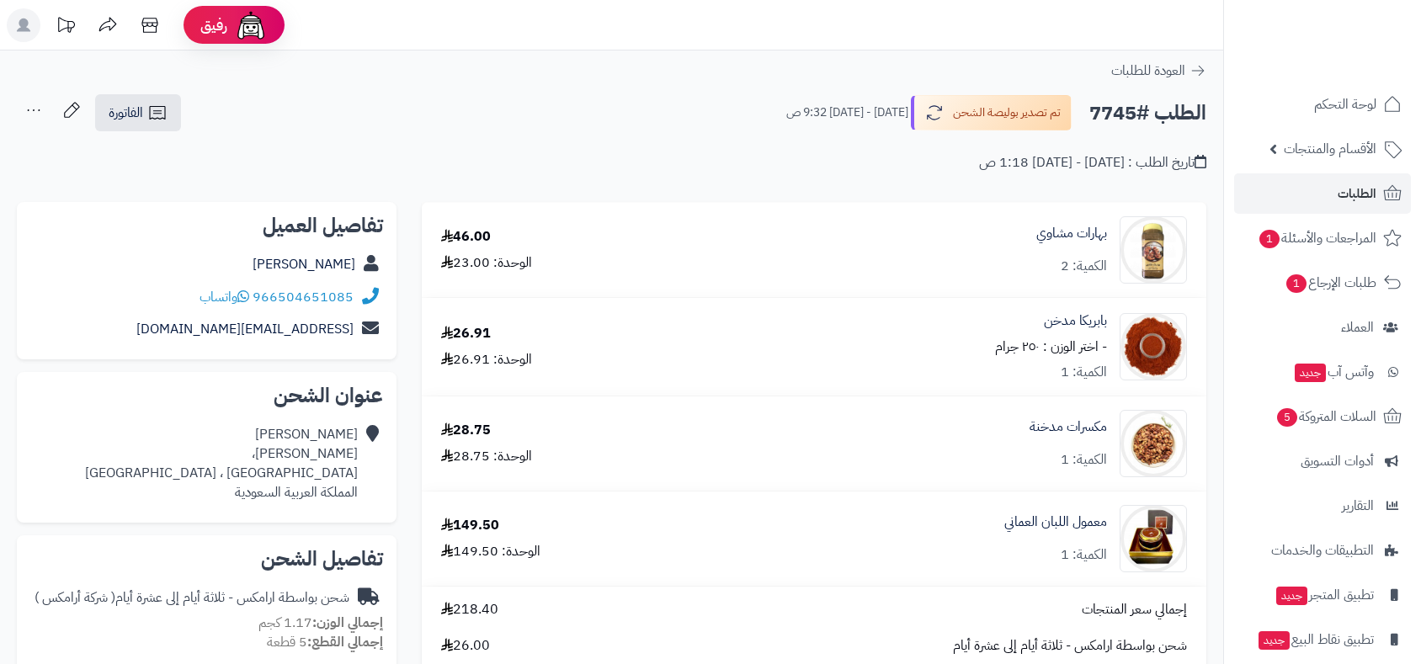  Describe the element at coordinates (1322, 194) in the screenshot. I see `a: الطلبات` at that location.